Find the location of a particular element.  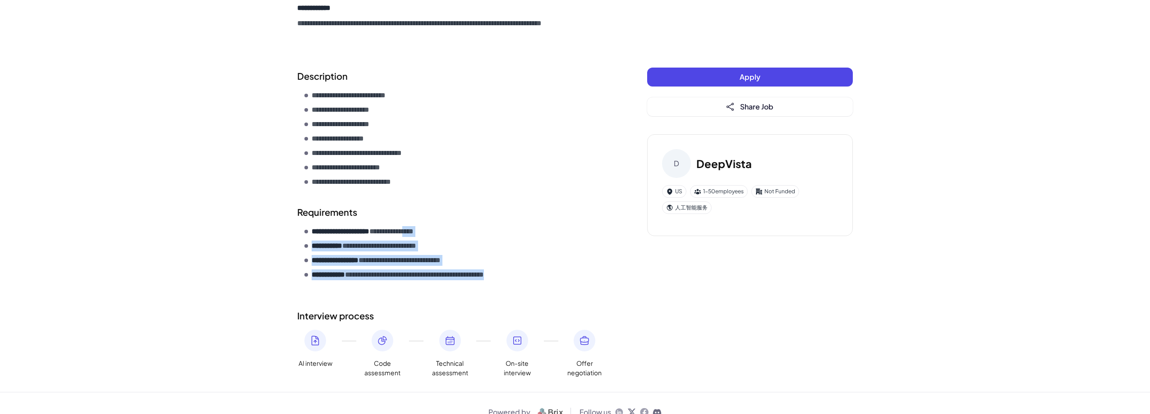

div: D is located at coordinates (676, 164).